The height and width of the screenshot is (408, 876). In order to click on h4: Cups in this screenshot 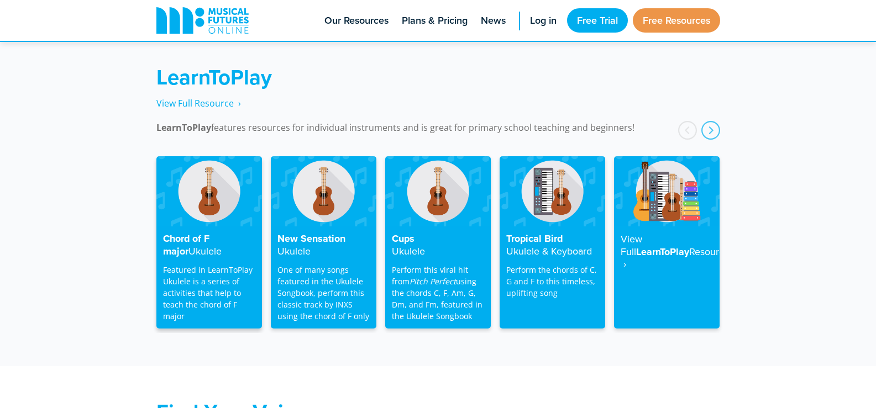, I will do `click(437, 245)`.